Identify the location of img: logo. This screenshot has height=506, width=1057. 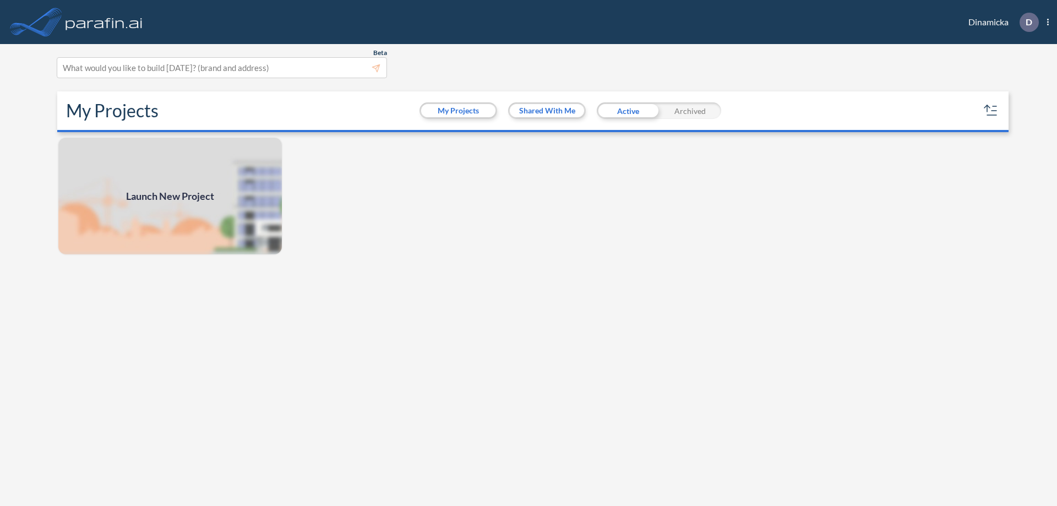
(104, 22).